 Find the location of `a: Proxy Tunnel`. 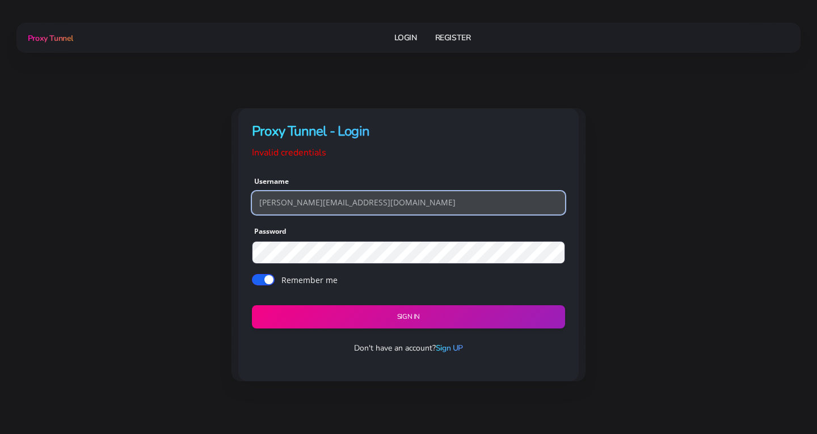

a: Proxy Tunnel is located at coordinates (49, 38).